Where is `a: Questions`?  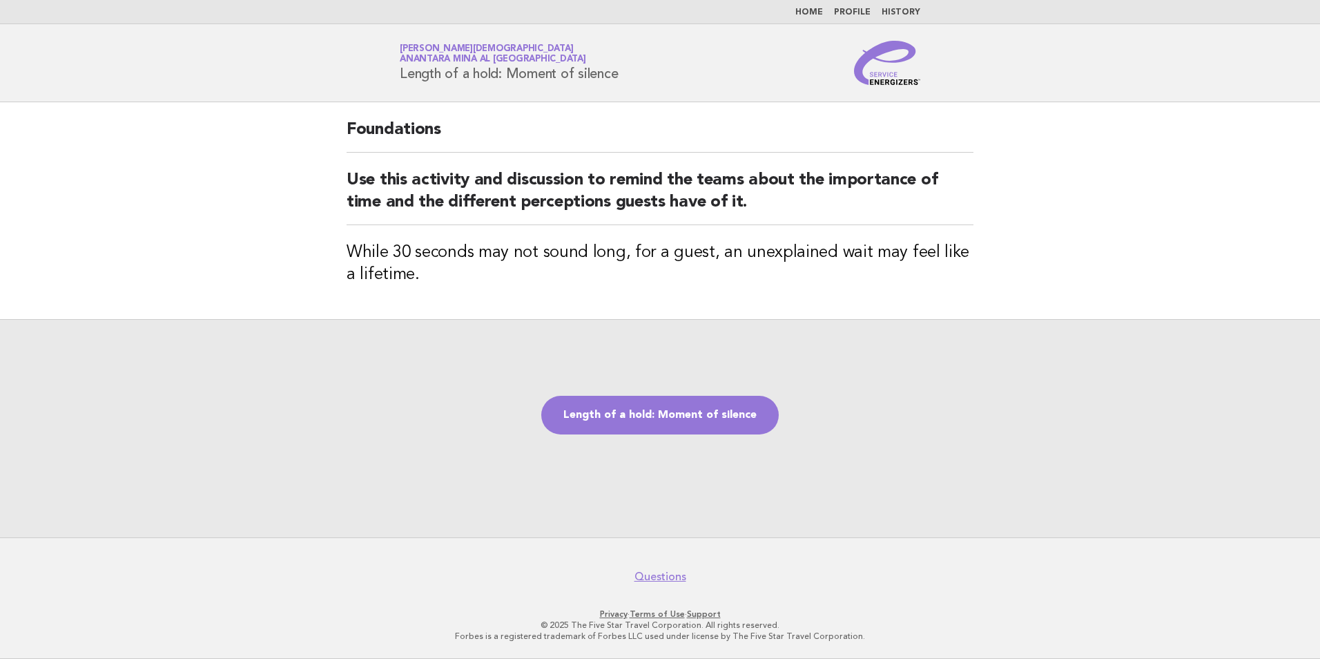
a: Questions is located at coordinates (660, 576).